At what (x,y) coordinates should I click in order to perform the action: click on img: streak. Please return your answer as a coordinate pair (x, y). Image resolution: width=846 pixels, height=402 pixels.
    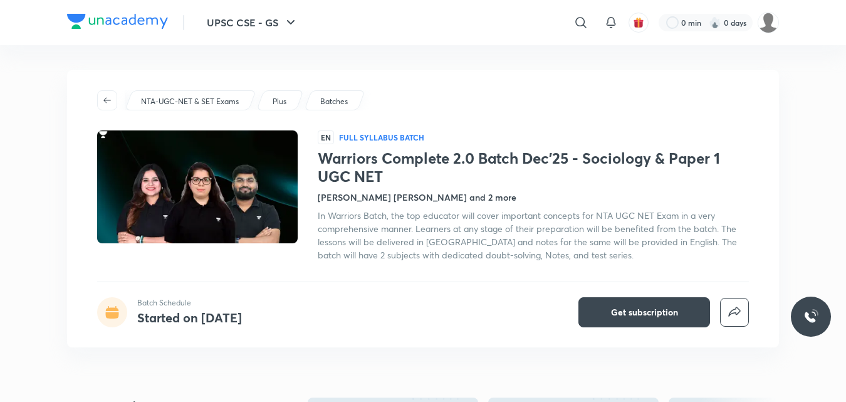
    Looking at the image, I should click on (715, 23).